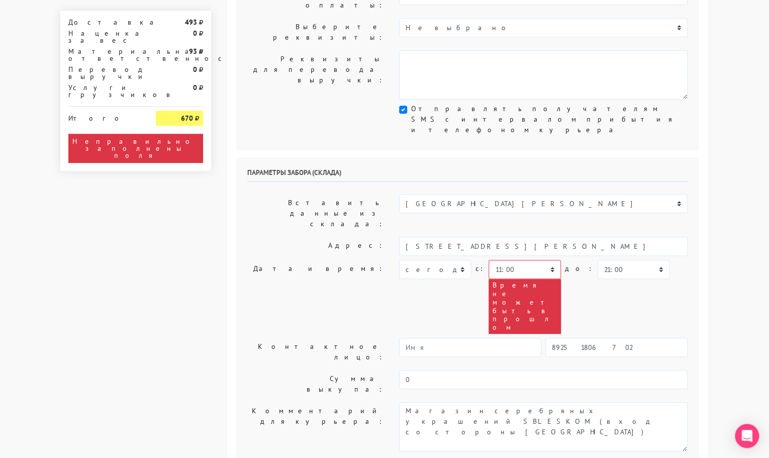 The width and height of the screenshot is (769, 458). Describe the element at coordinates (105, 55) in the screenshot. I see `div: Материальная ответственность` at that location.